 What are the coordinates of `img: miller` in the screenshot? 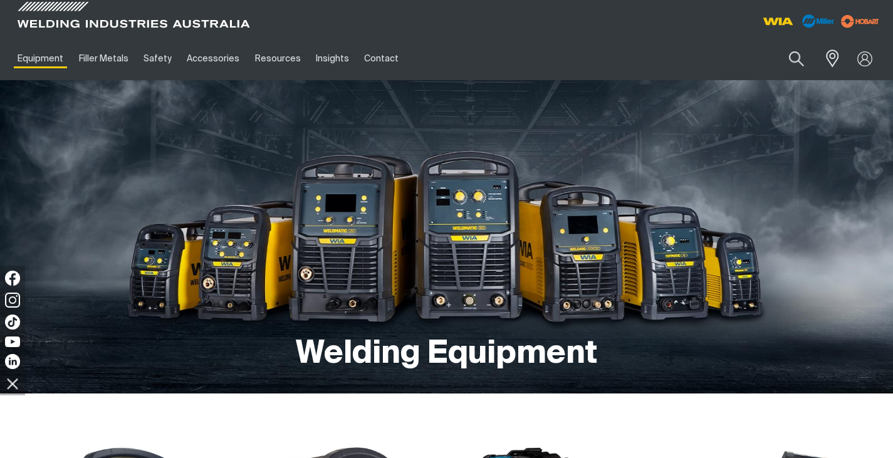 It's located at (860, 21).